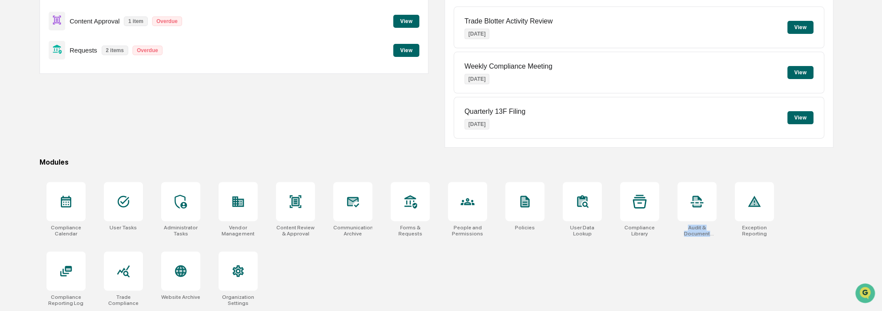  Describe the element at coordinates (697, 231) in the screenshot. I see `div: Audit & Document Logs` at that location.